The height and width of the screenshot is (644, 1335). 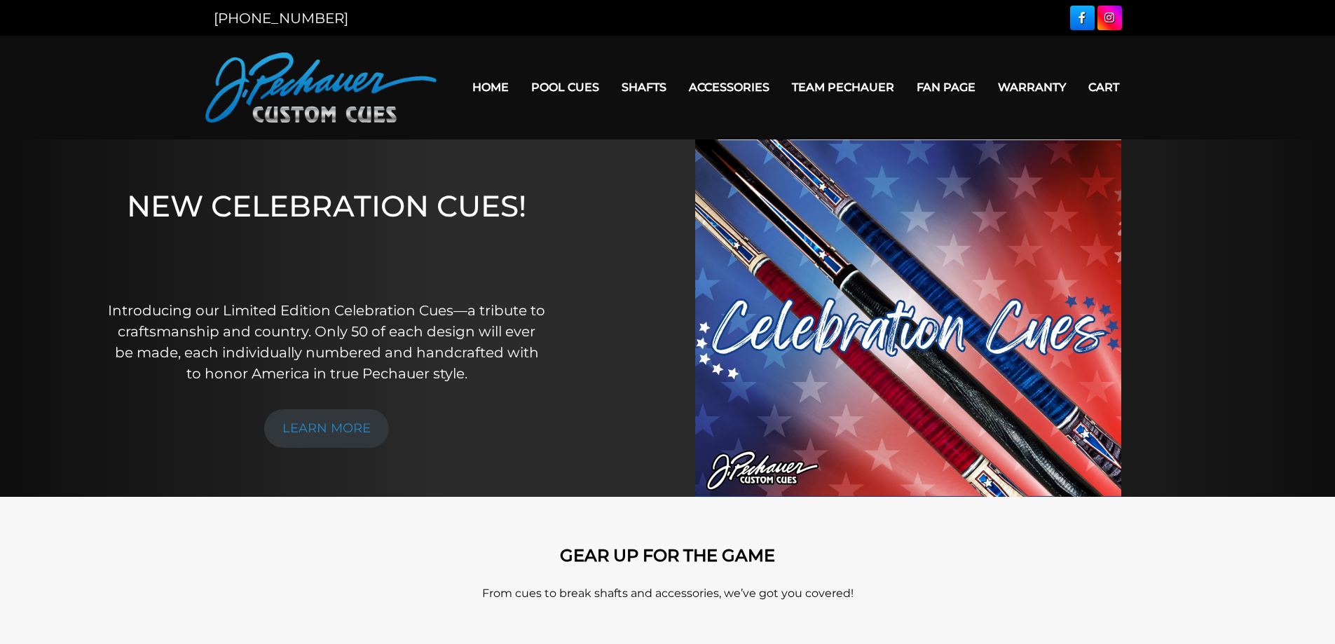 I want to click on p: From cues to break shafts and accessories, we’ve got you covered!, so click(x=668, y=594).